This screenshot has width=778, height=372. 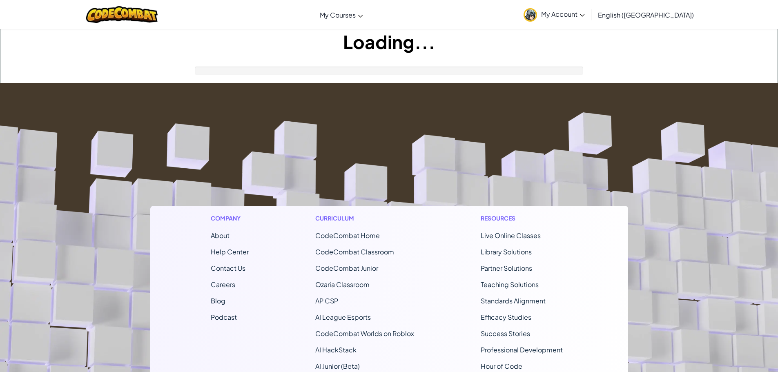 I want to click on span: CodeCombat Home, so click(x=348, y=235).